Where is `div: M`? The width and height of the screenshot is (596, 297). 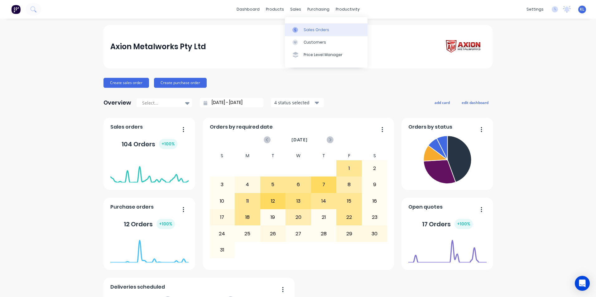 div: M is located at coordinates (248, 156).